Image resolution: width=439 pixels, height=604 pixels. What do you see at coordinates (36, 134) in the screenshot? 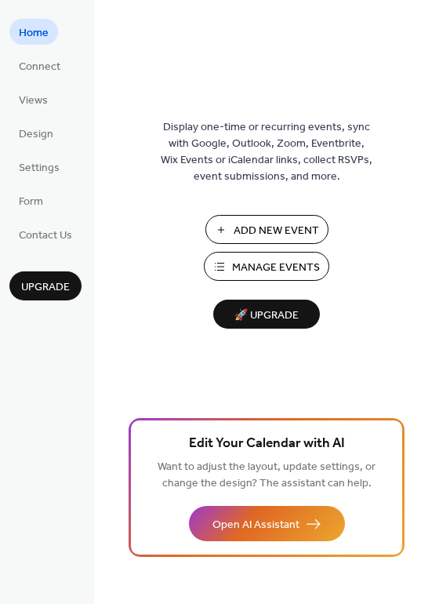
I see `span: Design` at bounding box center [36, 134].